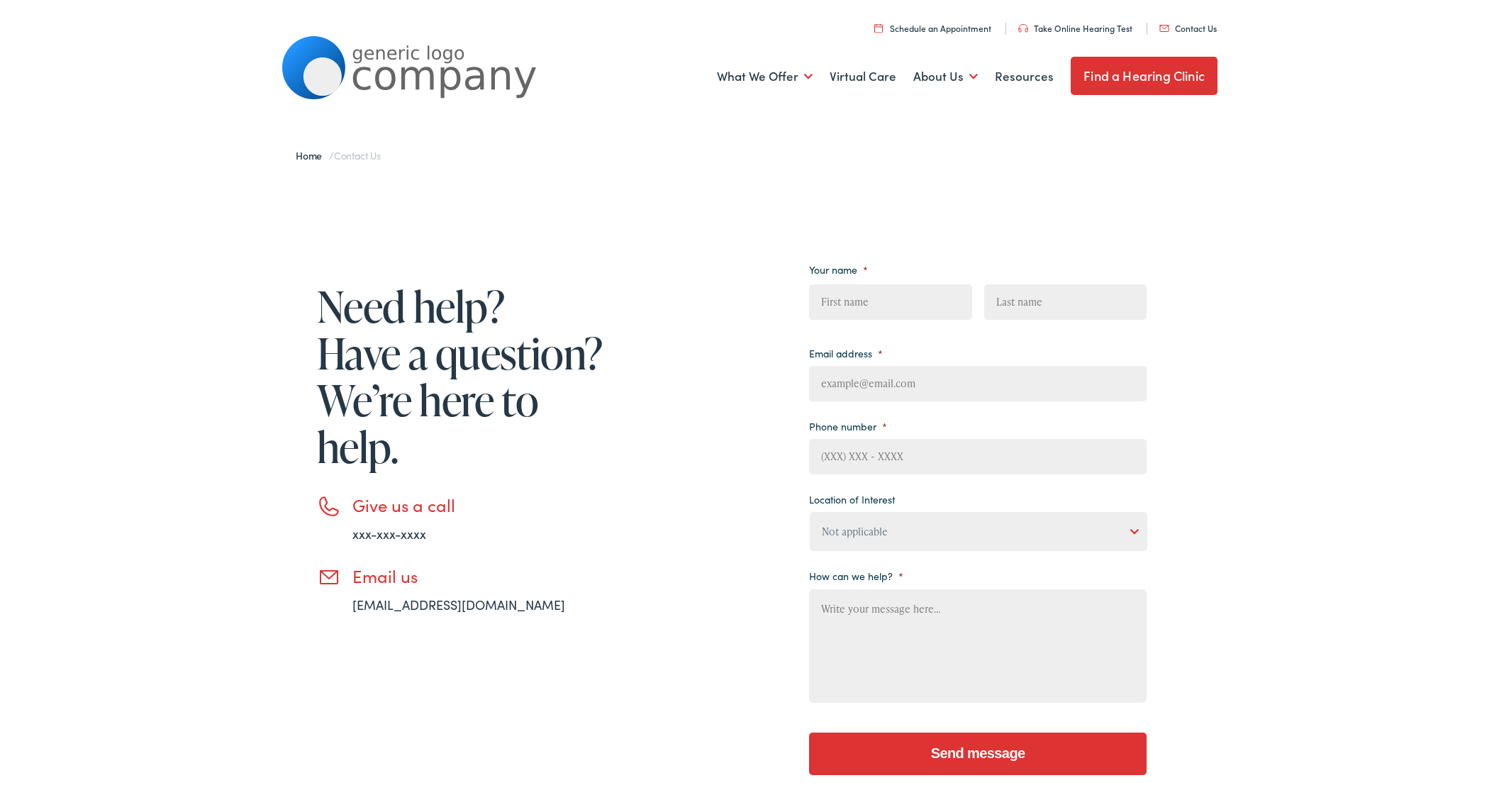  What do you see at coordinates (838, 269) in the screenshot?
I see `label: Your name` at bounding box center [838, 269].